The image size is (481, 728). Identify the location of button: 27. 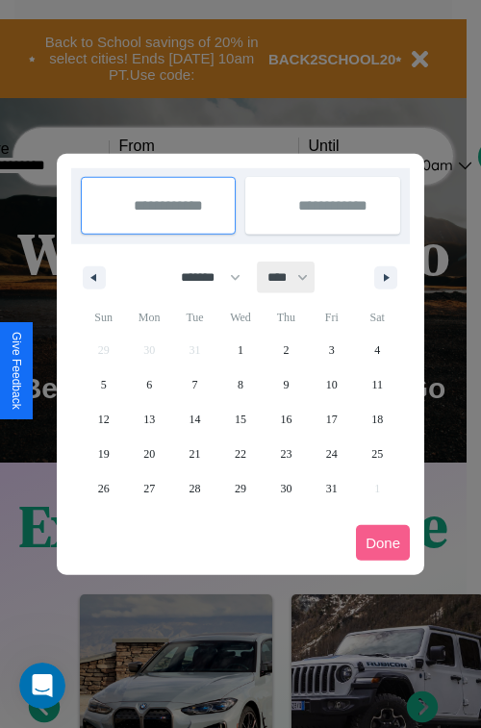
(148, 489).